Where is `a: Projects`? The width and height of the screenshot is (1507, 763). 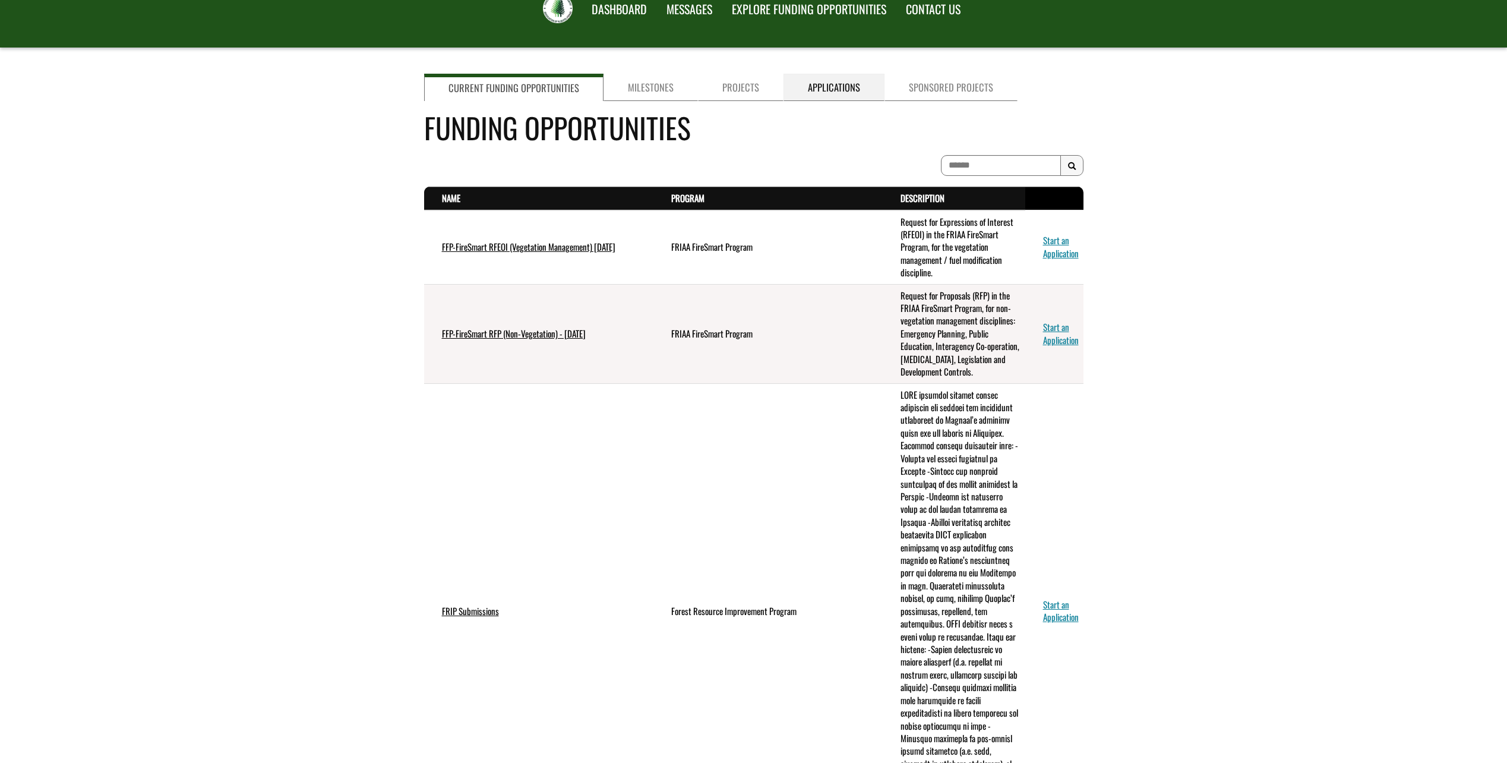 a: Projects is located at coordinates (741, 87).